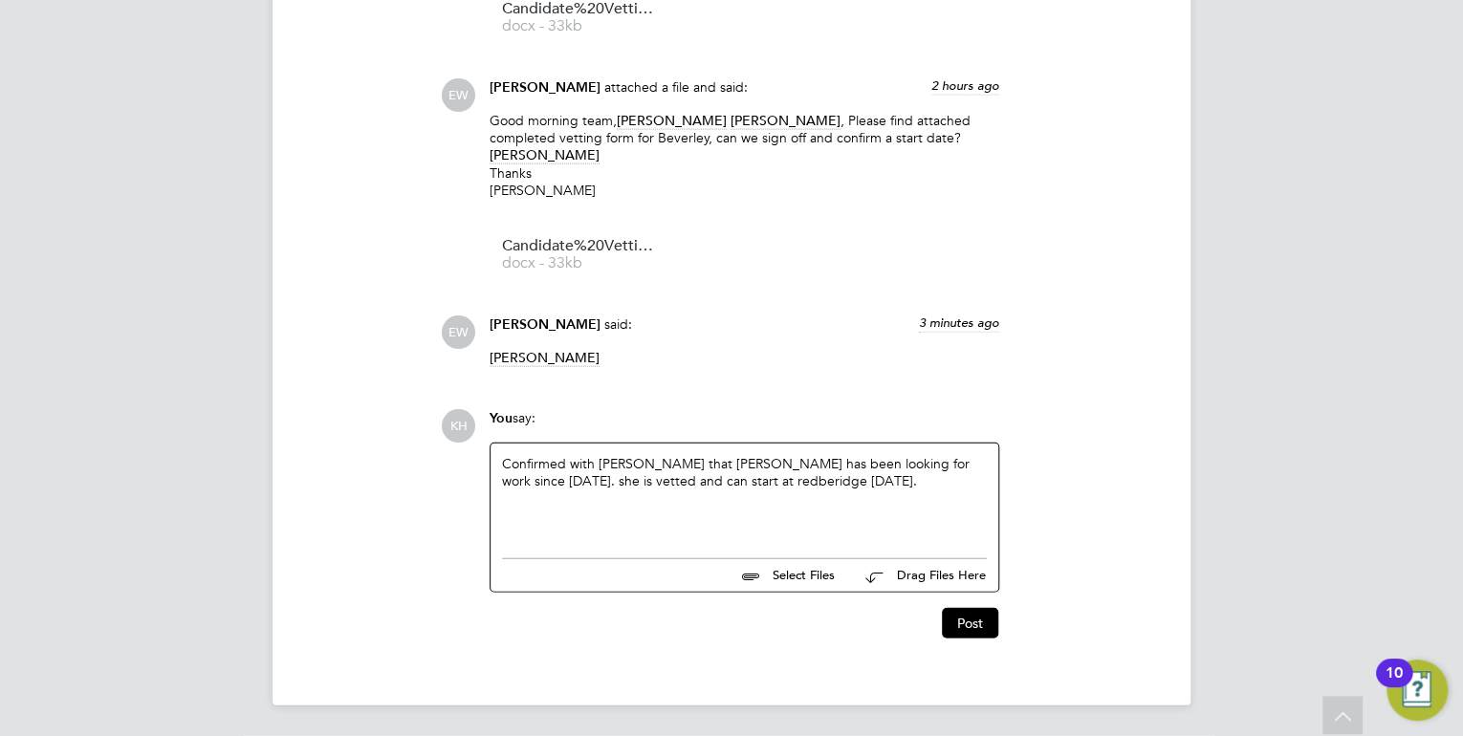  I want to click on div: say:, so click(744, 426).